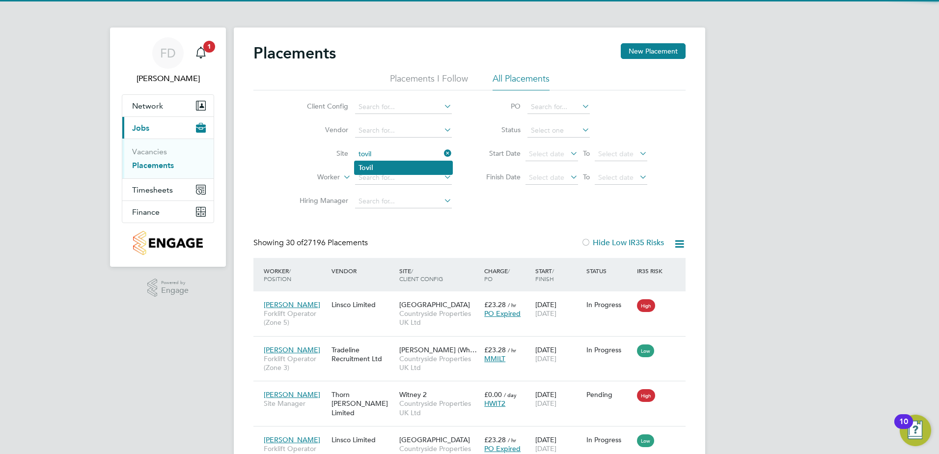 The image size is (939, 454). I want to click on span: FD, so click(168, 53).